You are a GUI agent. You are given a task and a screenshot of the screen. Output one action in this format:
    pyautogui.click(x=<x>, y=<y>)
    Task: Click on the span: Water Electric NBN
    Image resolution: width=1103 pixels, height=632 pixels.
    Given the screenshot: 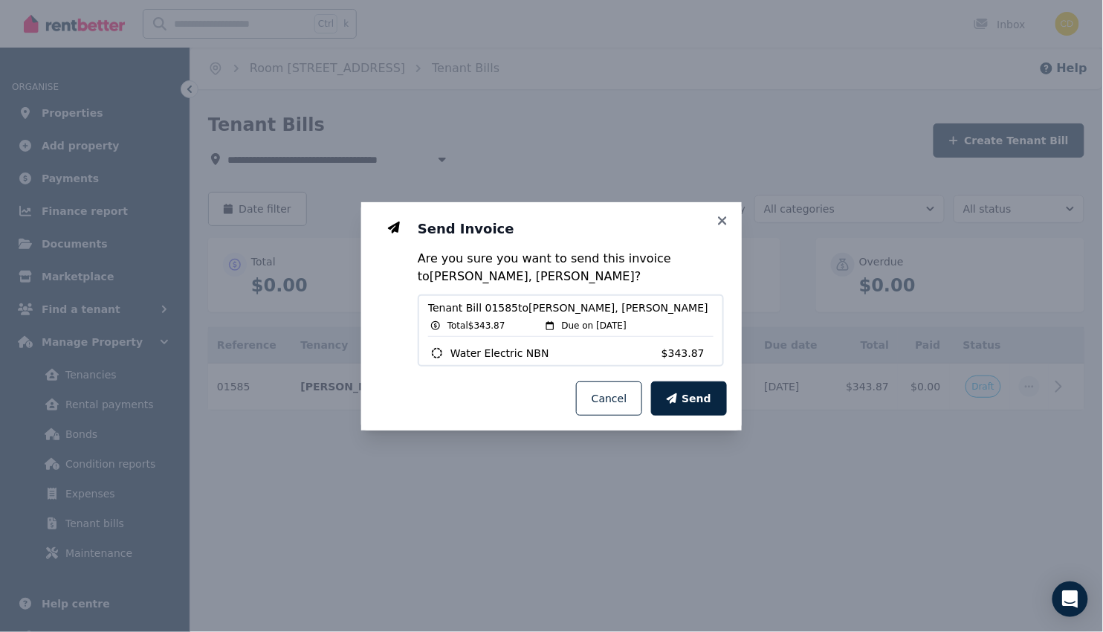 What is the action you would take?
    pyautogui.click(x=499, y=353)
    